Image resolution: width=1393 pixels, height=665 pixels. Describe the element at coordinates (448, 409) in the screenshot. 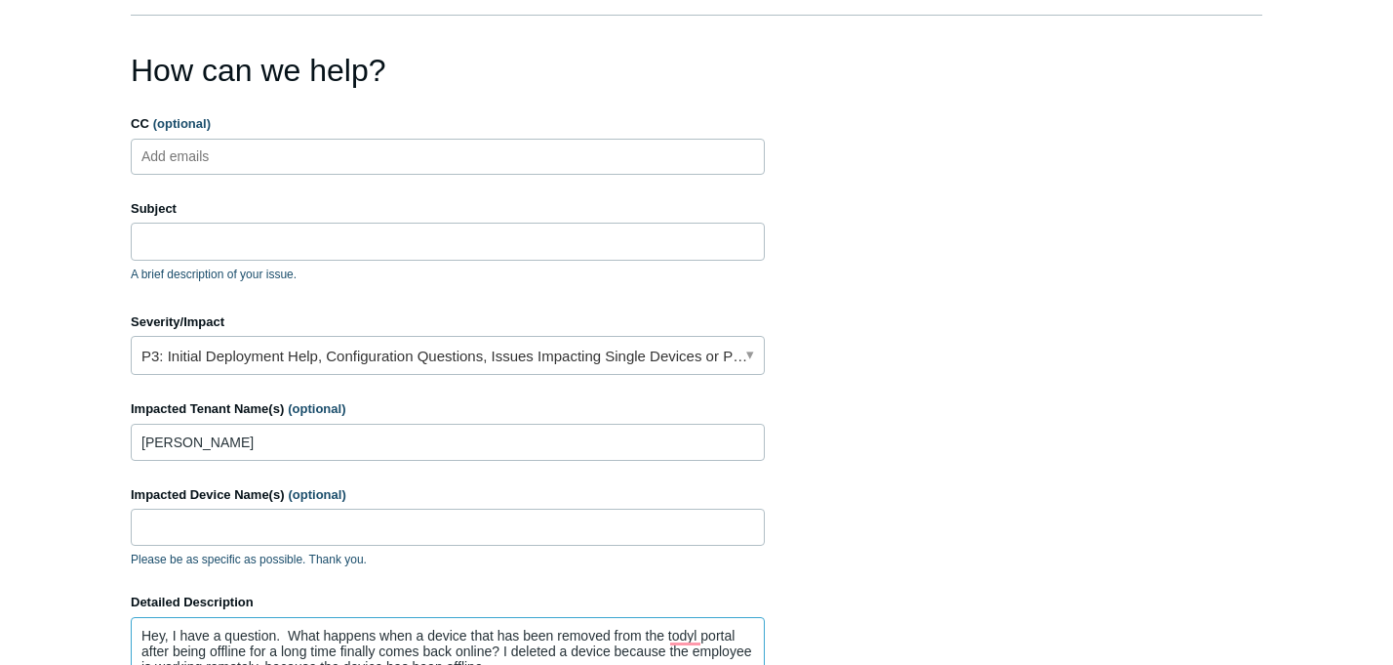

I see `label: Impacted Tenant Name(s)` at that location.